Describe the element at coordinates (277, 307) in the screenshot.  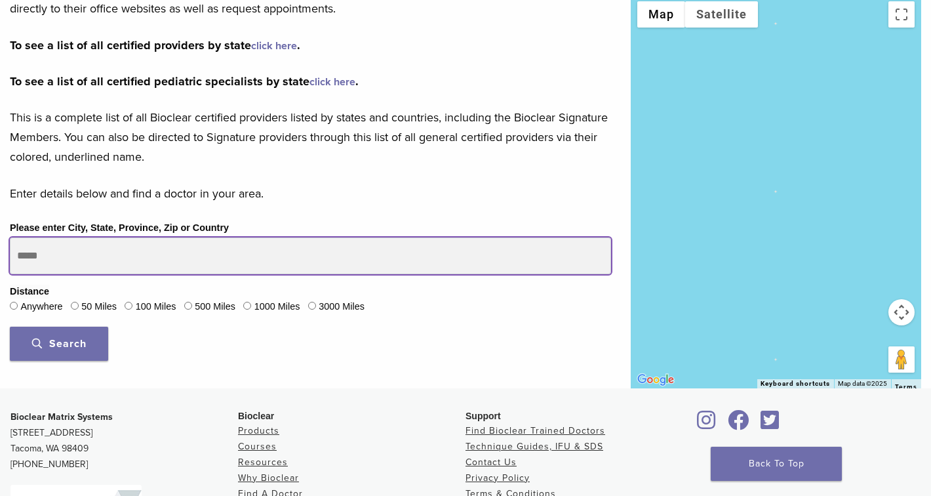
I see `label: 1000 Miles` at that location.